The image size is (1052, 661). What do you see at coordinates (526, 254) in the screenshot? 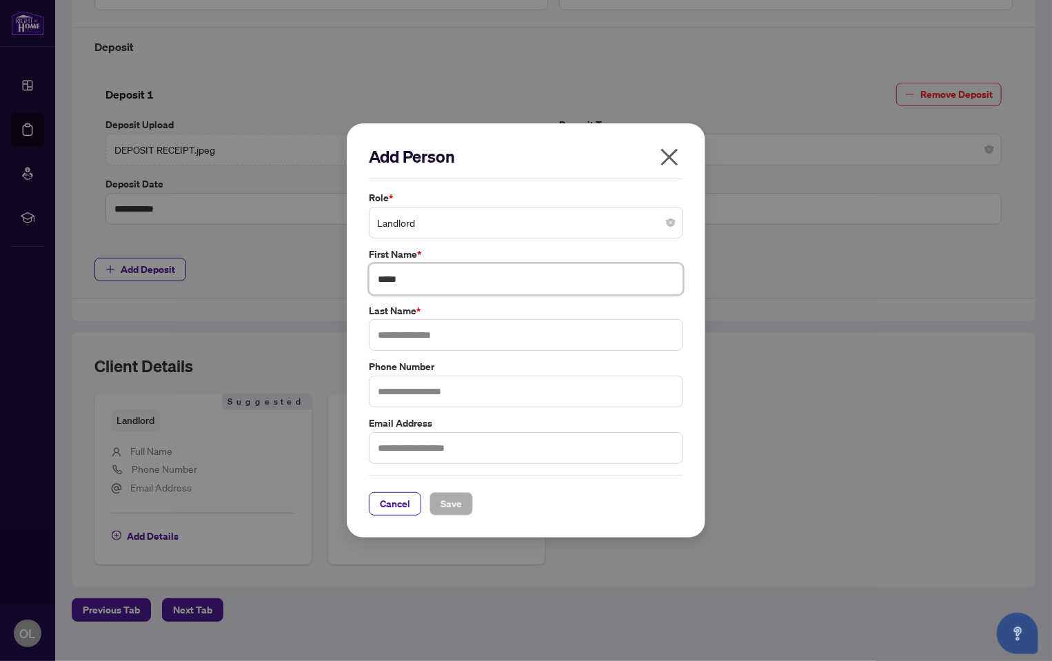
I see `label: First Name` at bounding box center [526, 254].